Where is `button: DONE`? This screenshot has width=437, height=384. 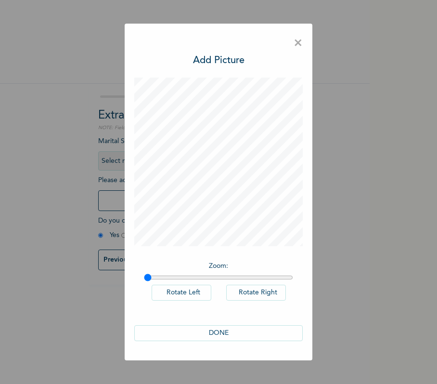
button: DONE is located at coordinates (219, 333).